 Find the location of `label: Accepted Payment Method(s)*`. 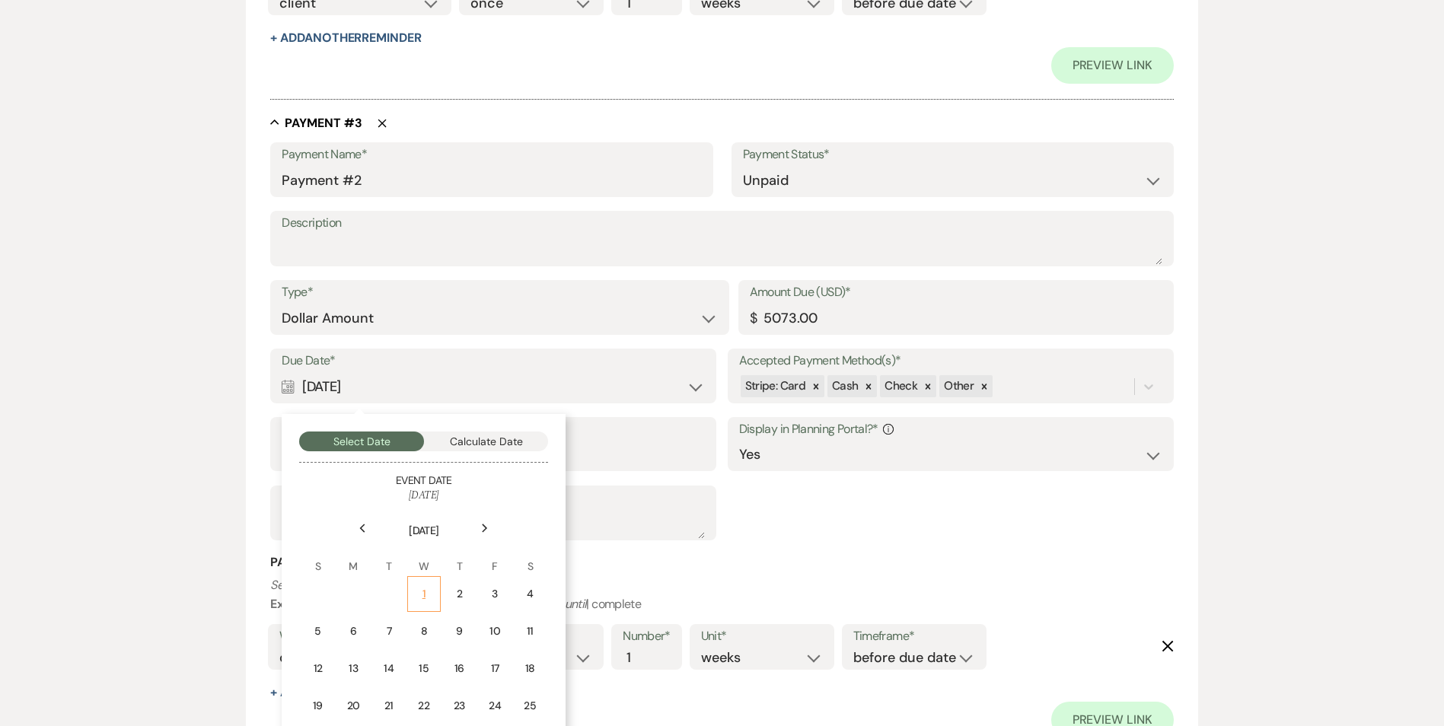

label: Accepted Payment Method(s)* is located at coordinates (951, 361).